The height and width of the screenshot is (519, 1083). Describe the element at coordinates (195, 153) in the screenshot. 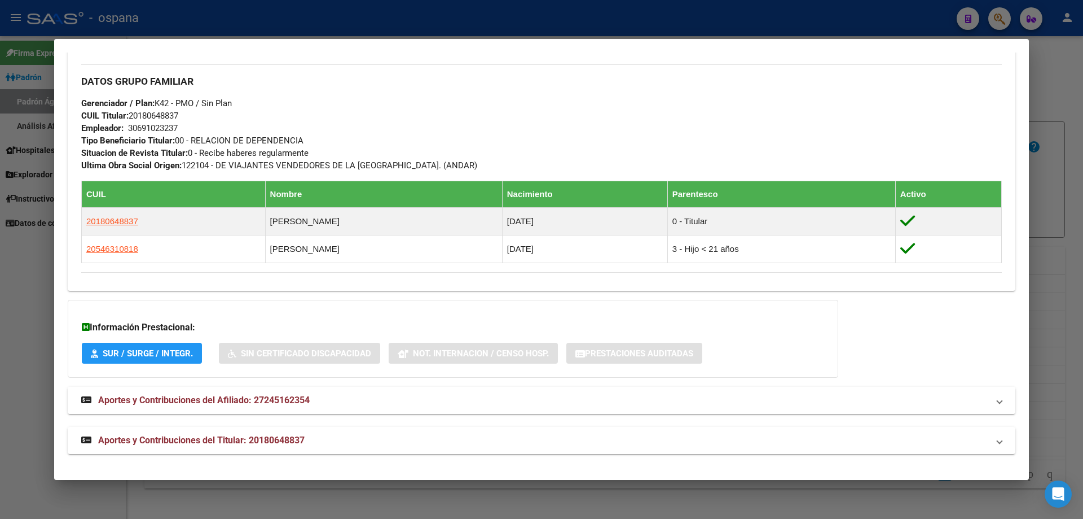

I see `span: 0 - Recibe haberes regularmente` at that location.